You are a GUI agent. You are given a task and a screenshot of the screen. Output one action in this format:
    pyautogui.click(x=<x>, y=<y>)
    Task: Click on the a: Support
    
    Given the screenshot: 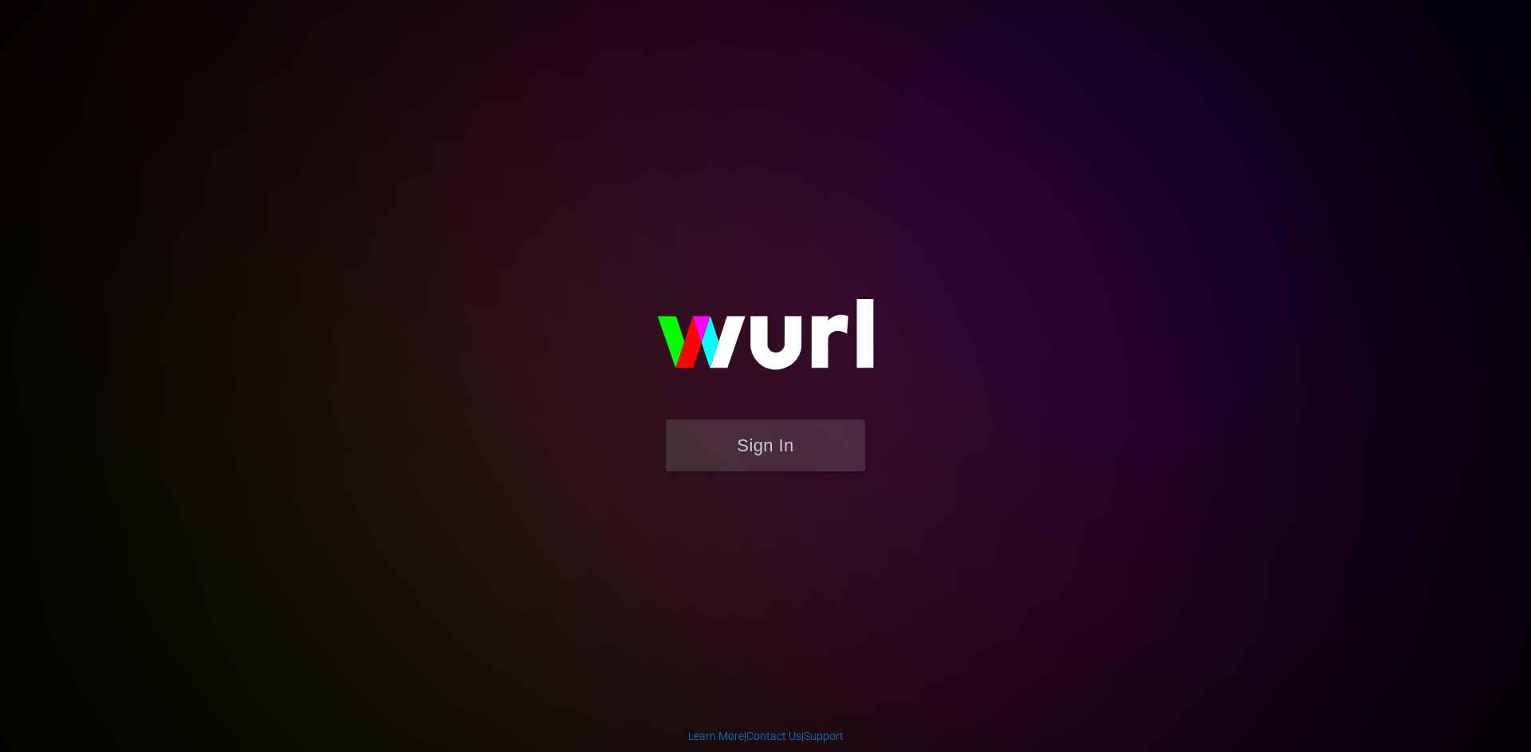 What is the action you would take?
    pyautogui.click(x=824, y=736)
    